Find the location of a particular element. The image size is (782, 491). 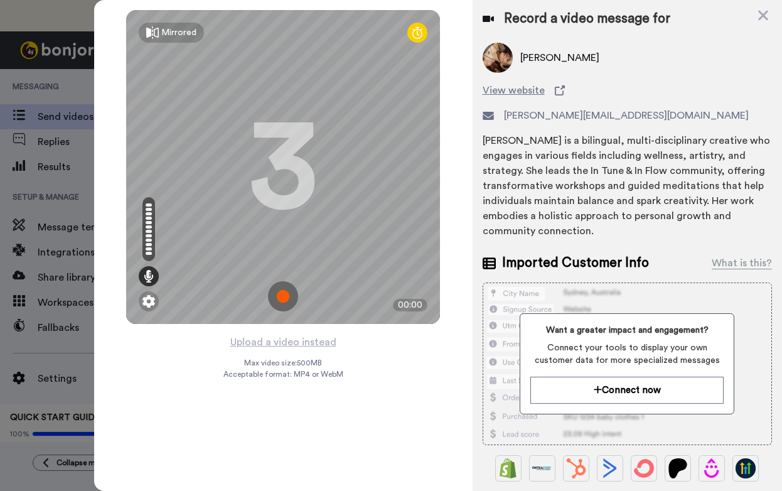

span: Want a greater impact and engagement? is located at coordinates (627, 330).